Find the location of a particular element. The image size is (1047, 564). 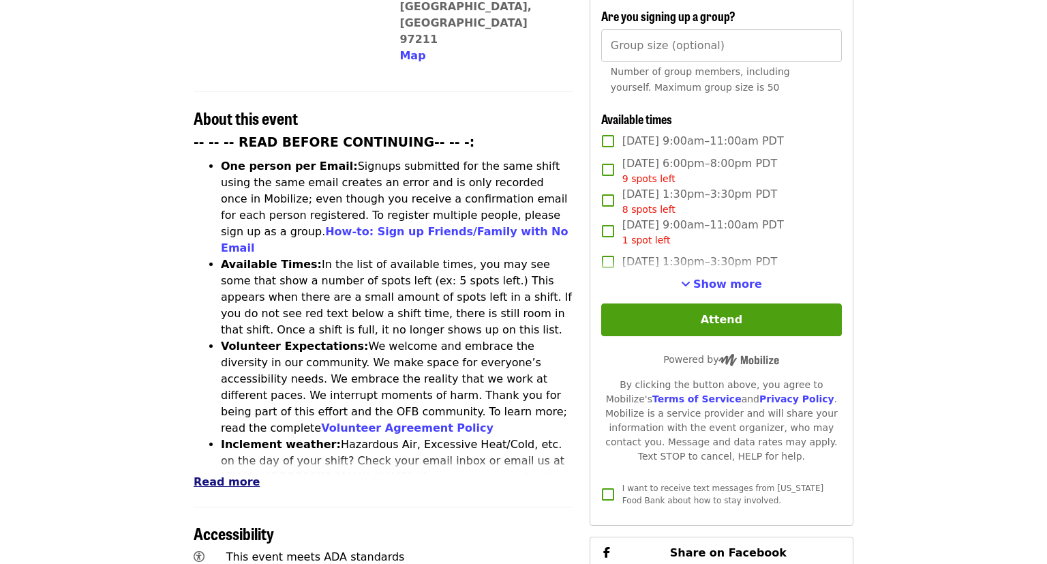

i: universal-access icon is located at coordinates (199, 556).